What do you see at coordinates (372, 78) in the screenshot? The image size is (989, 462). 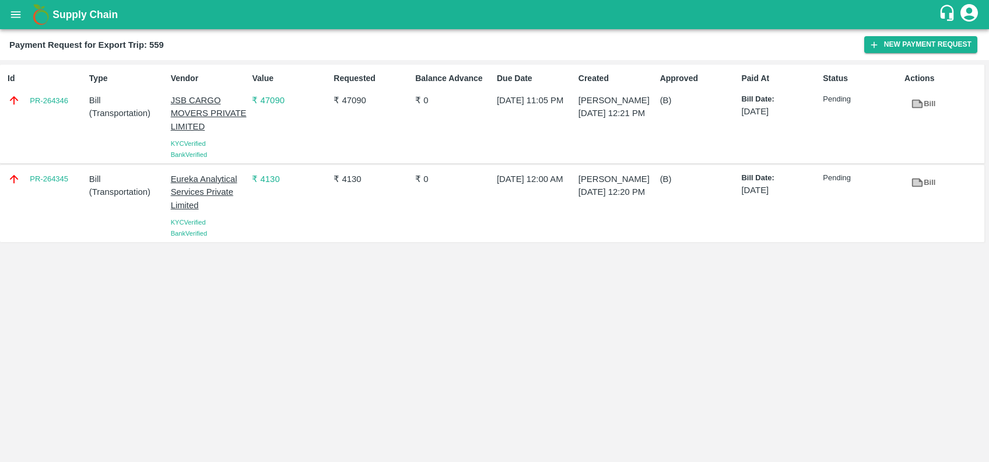 I see `p: Requested` at bounding box center [372, 78].